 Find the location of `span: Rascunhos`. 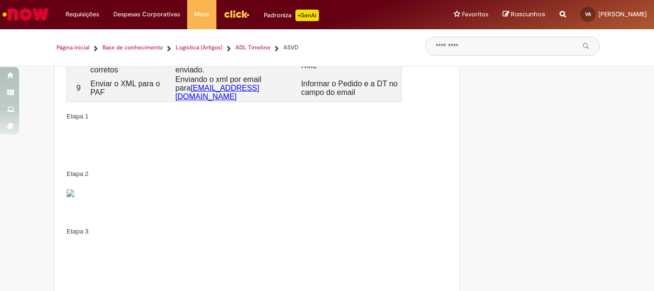

span: Rascunhos is located at coordinates (528, 14).